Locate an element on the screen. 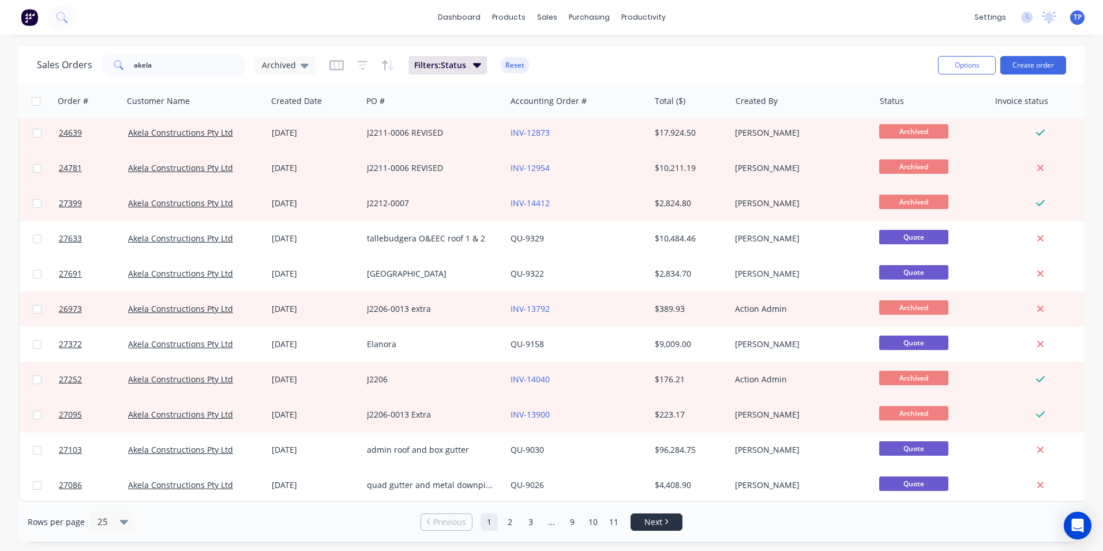 The height and width of the screenshot is (551, 1103). a: 27086 is located at coordinates (93, 485).